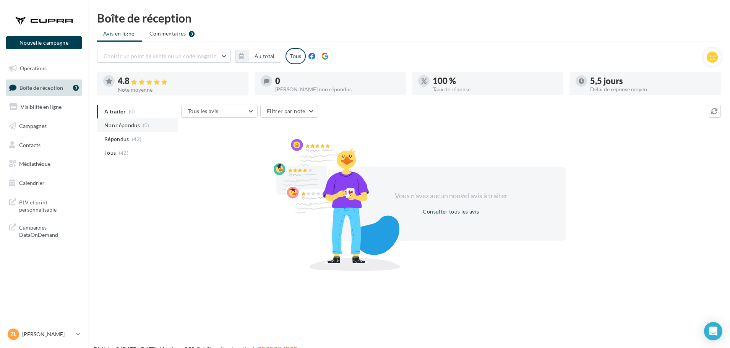 This screenshot has height=348, width=730. Describe the element at coordinates (44, 107) in the screenshot. I see `a: Visibilité en ligne` at that location.